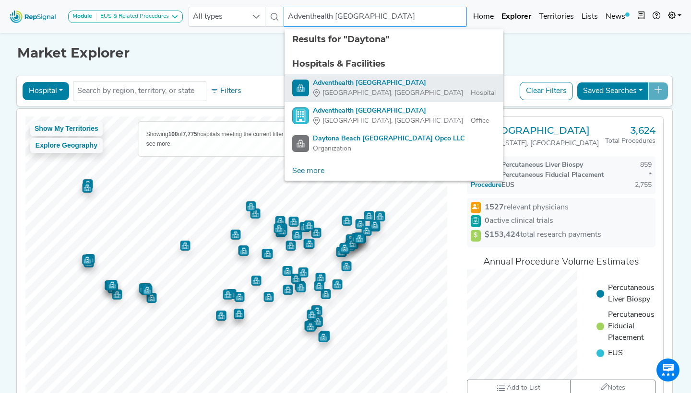 The width and height of the screenshot is (691, 393). I want to click on a: News, so click(617, 17).